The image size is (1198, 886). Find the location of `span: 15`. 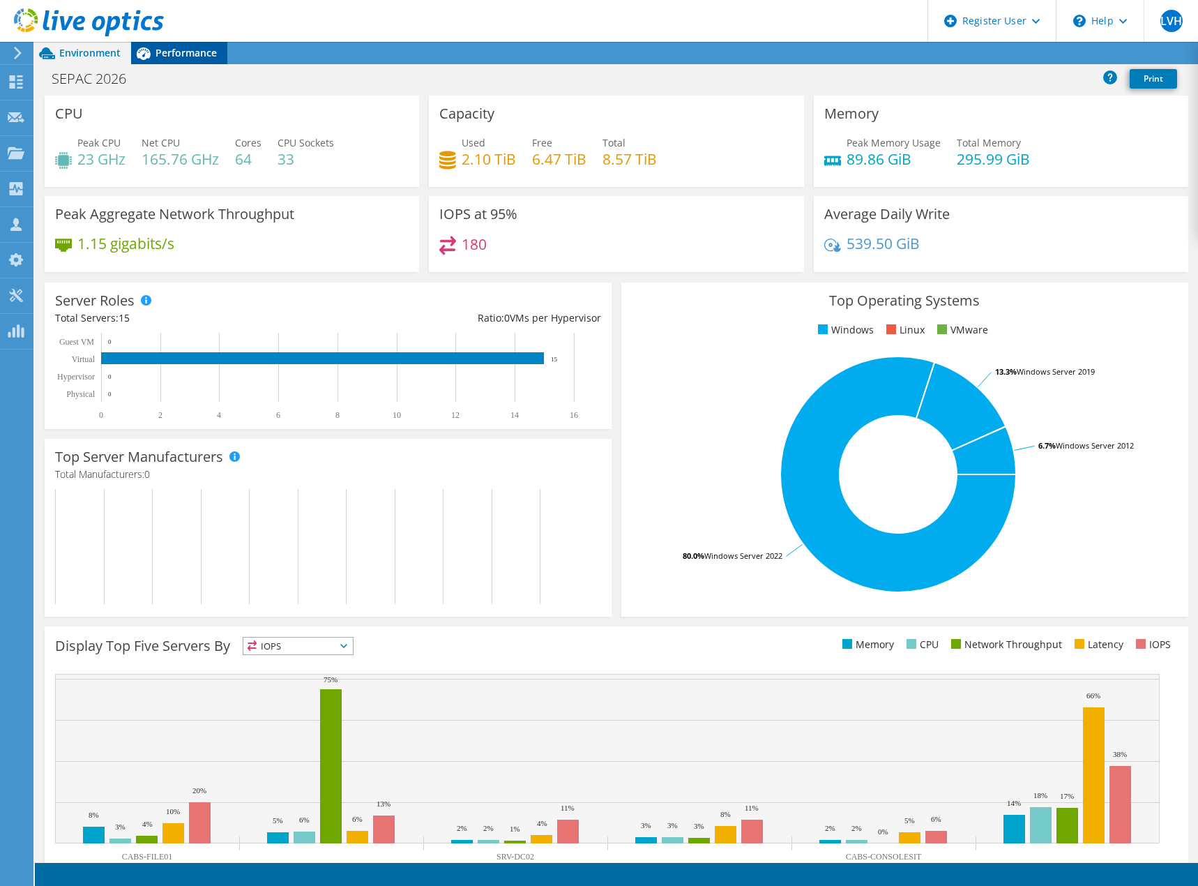

span: 15 is located at coordinates (124, 317).